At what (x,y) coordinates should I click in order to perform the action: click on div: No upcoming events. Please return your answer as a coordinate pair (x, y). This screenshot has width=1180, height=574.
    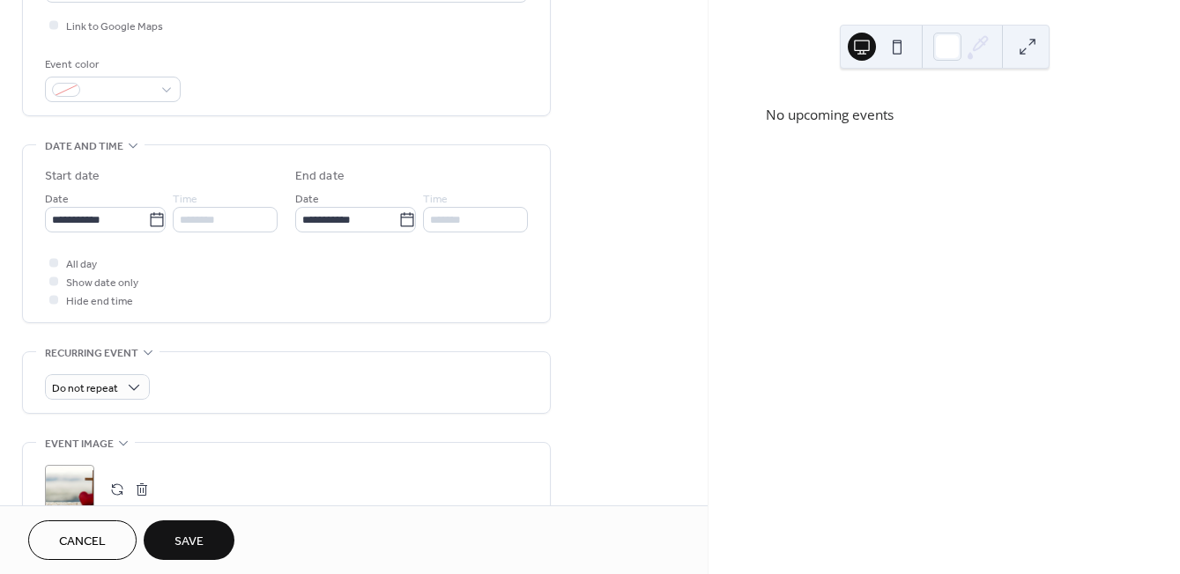
    Looking at the image, I should click on (944, 115).